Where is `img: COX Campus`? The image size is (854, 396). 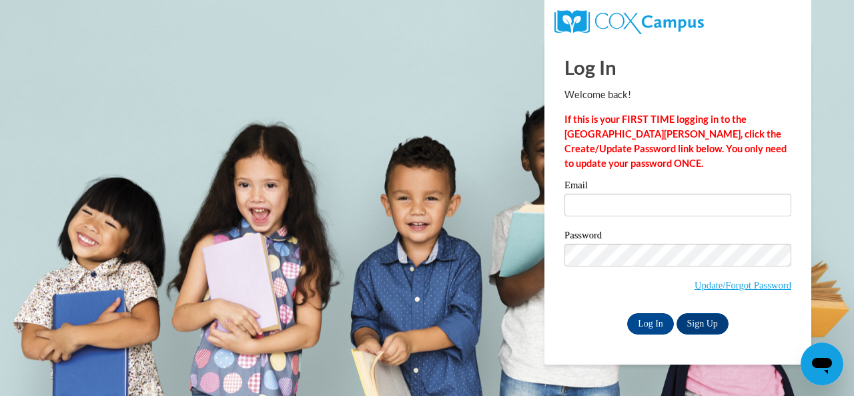 img: COX Campus is located at coordinates (629, 22).